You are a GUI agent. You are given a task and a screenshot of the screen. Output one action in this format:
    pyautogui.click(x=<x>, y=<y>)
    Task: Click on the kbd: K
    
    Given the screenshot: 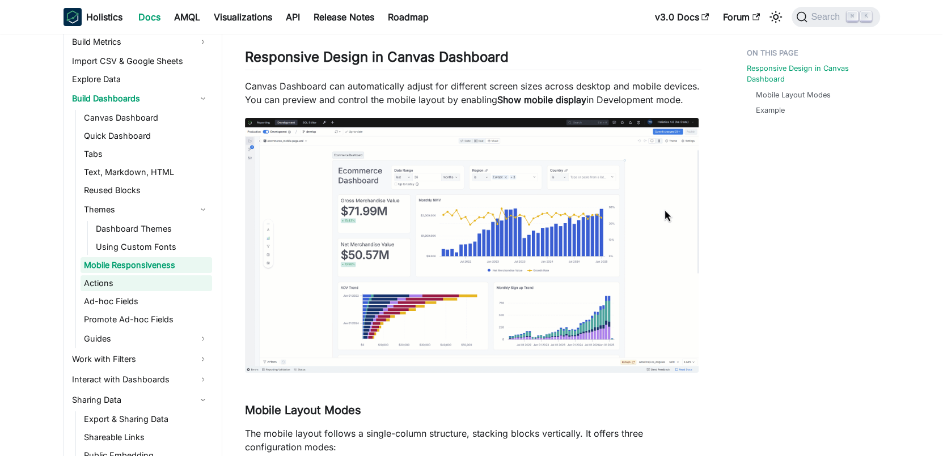 What is the action you would take?
    pyautogui.click(x=866, y=16)
    